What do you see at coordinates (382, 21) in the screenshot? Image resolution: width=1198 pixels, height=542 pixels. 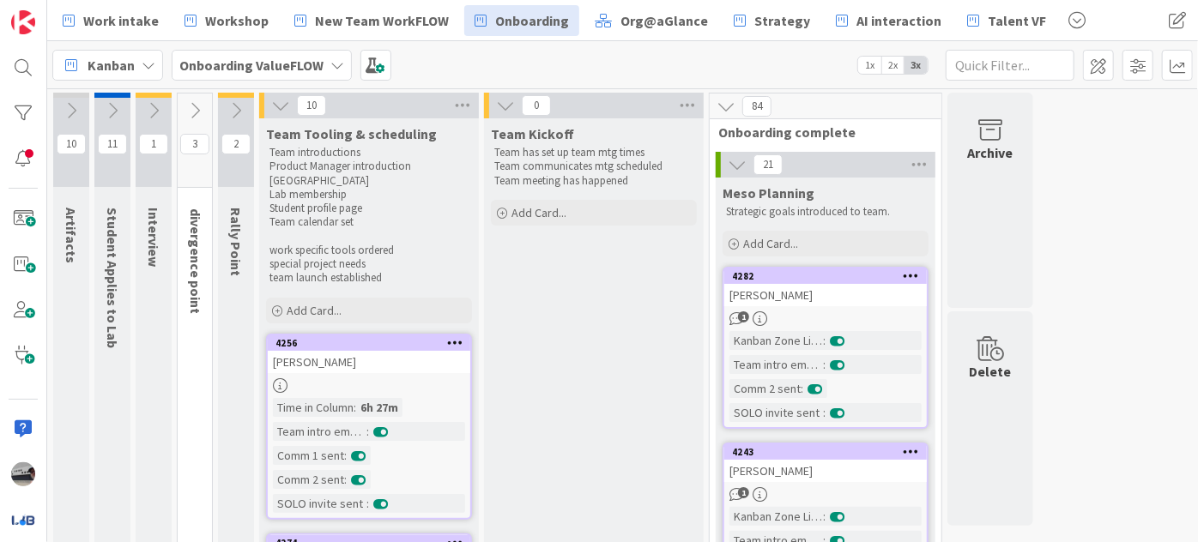 I see `span: New Team WorkFLOW` at bounding box center [382, 21].